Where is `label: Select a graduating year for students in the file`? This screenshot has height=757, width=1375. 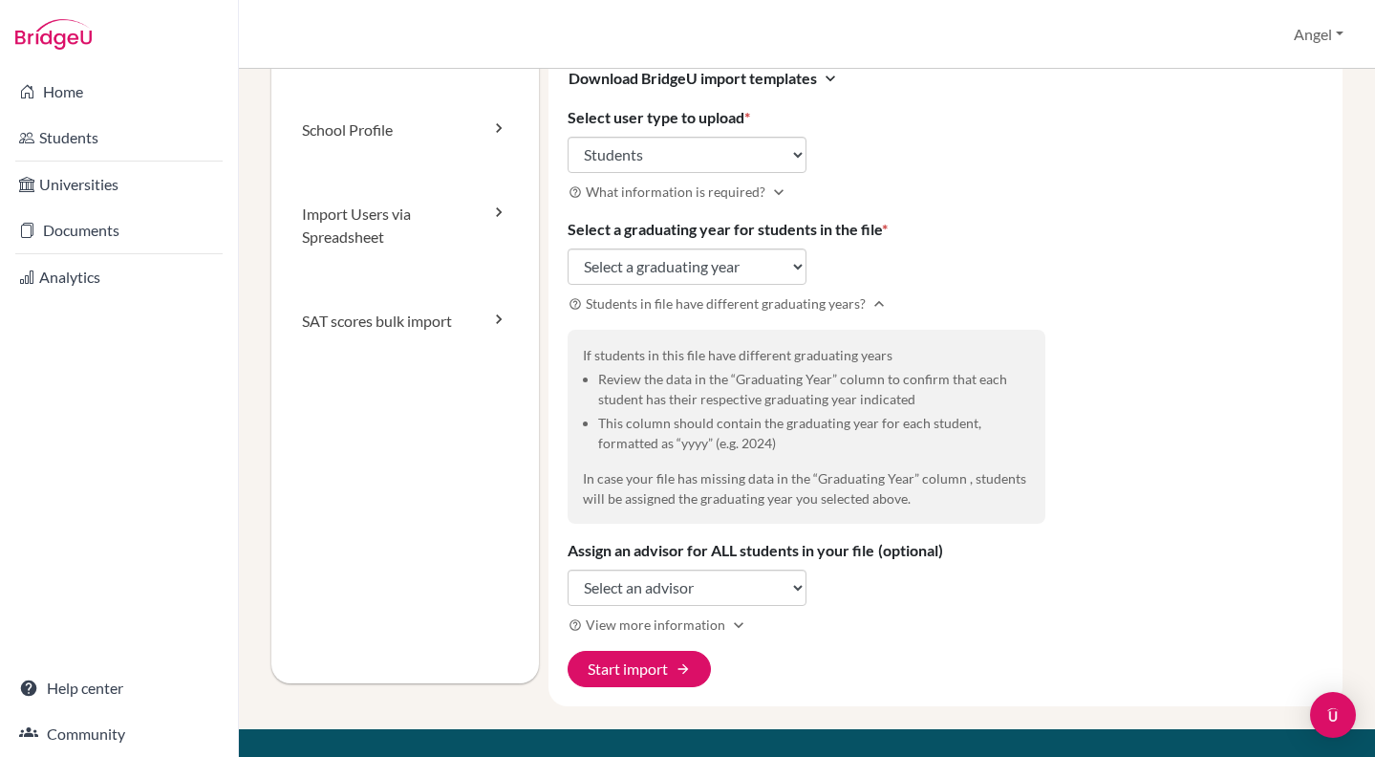 label: Select a graduating year for students in the file is located at coordinates (727, 229).